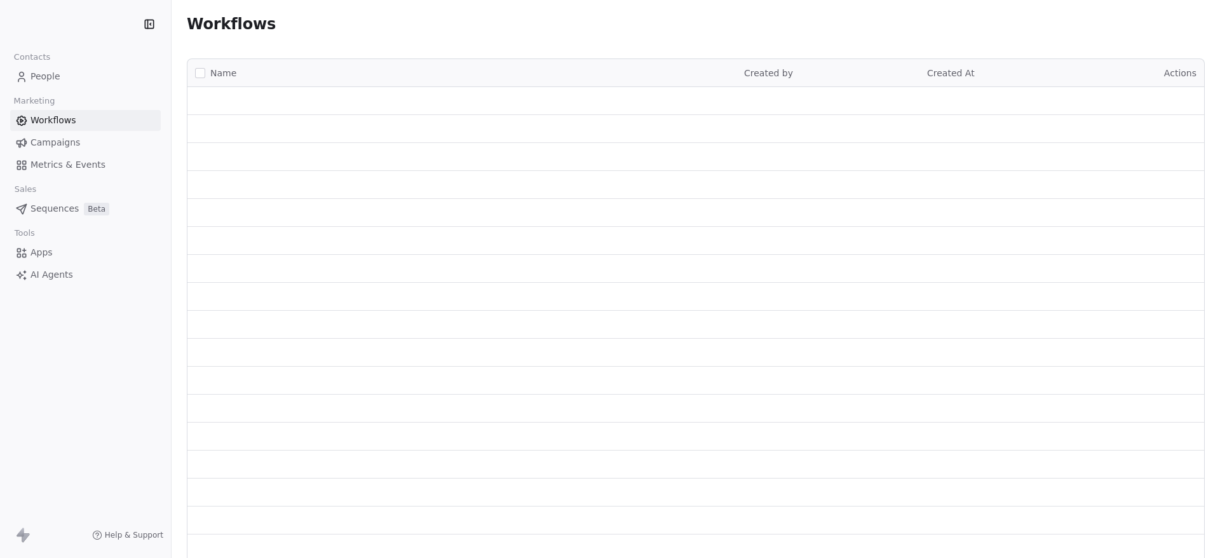 This screenshot has height=558, width=1220. What do you see at coordinates (25, 189) in the screenshot?
I see `span: Sales` at bounding box center [25, 189].